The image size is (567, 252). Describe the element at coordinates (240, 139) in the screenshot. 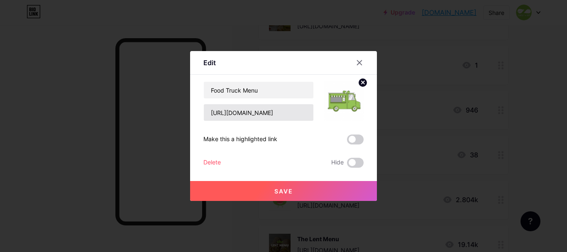

I see `div: Make this a highlighted link` at that location.